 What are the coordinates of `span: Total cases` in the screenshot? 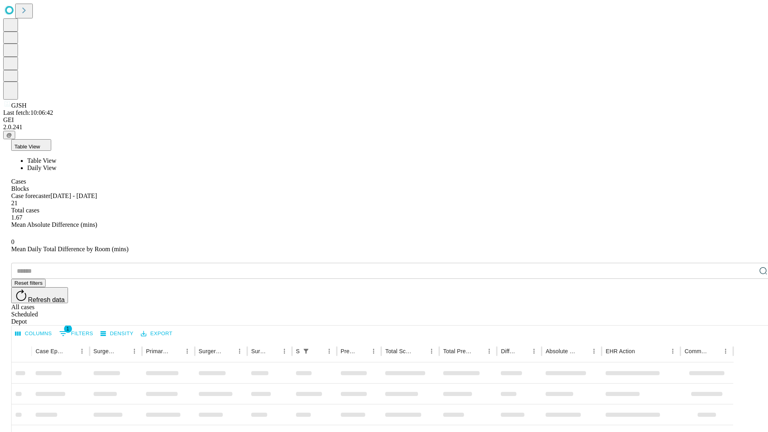 It's located at (25, 210).